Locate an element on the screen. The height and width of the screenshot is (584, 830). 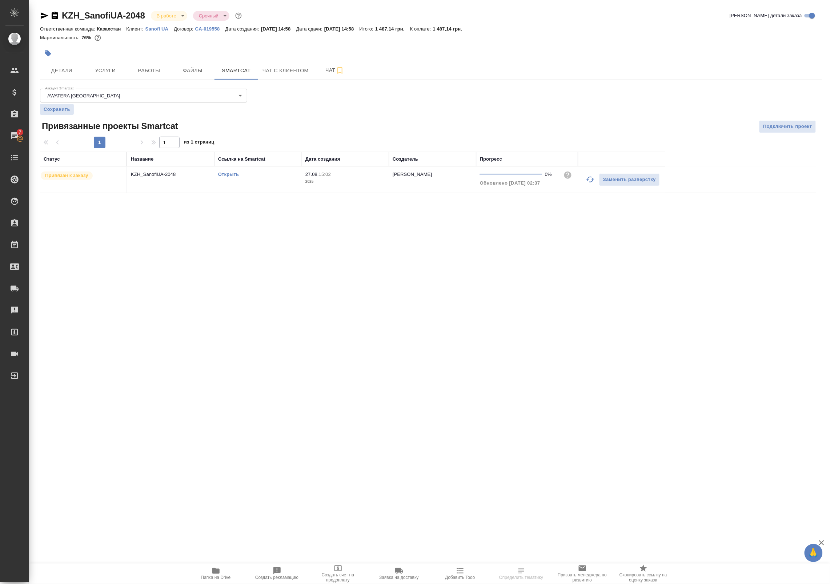
button: Доп статусы указывают на важность/срочность заказа is located at coordinates (239, 16).